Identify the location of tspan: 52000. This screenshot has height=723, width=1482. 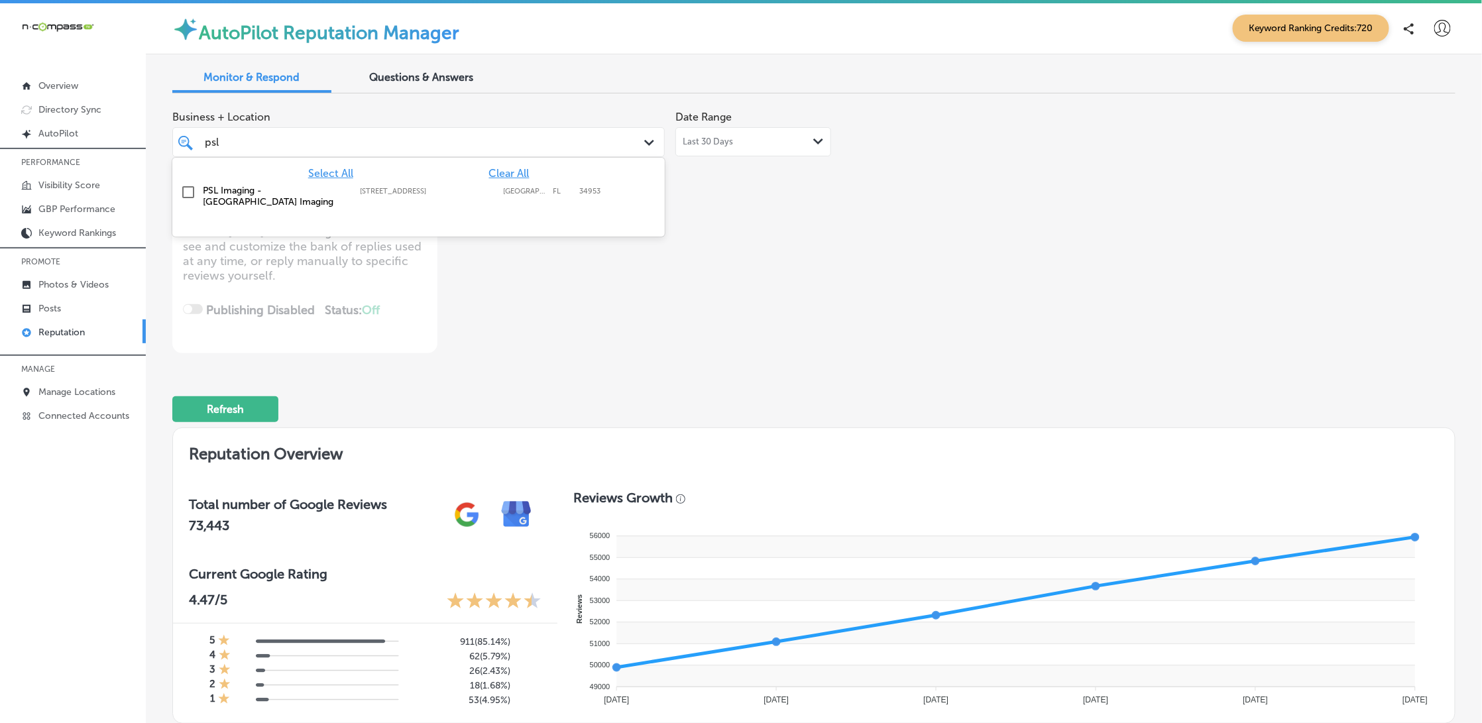
(600, 623).